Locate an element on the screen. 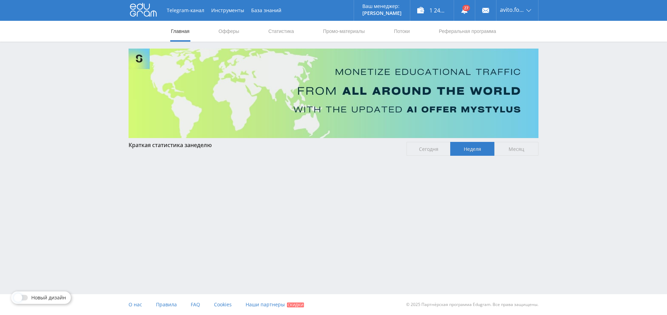 The height and width of the screenshot is (315, 667). span: Неделя is located at coordinates (472, 149).